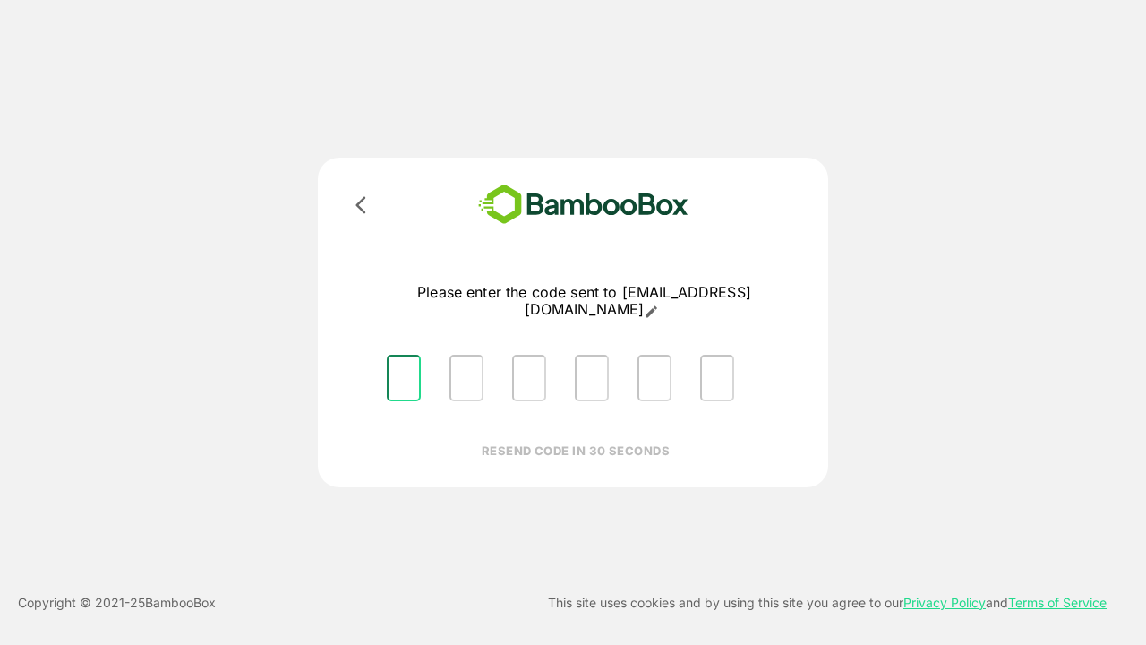 The width and height of the screenshot is (1146, 645). Describe the element at coordinates (116, 603) in the screenshot. I see `p: Copyright © 2021- 25 BambooBox` at that location.